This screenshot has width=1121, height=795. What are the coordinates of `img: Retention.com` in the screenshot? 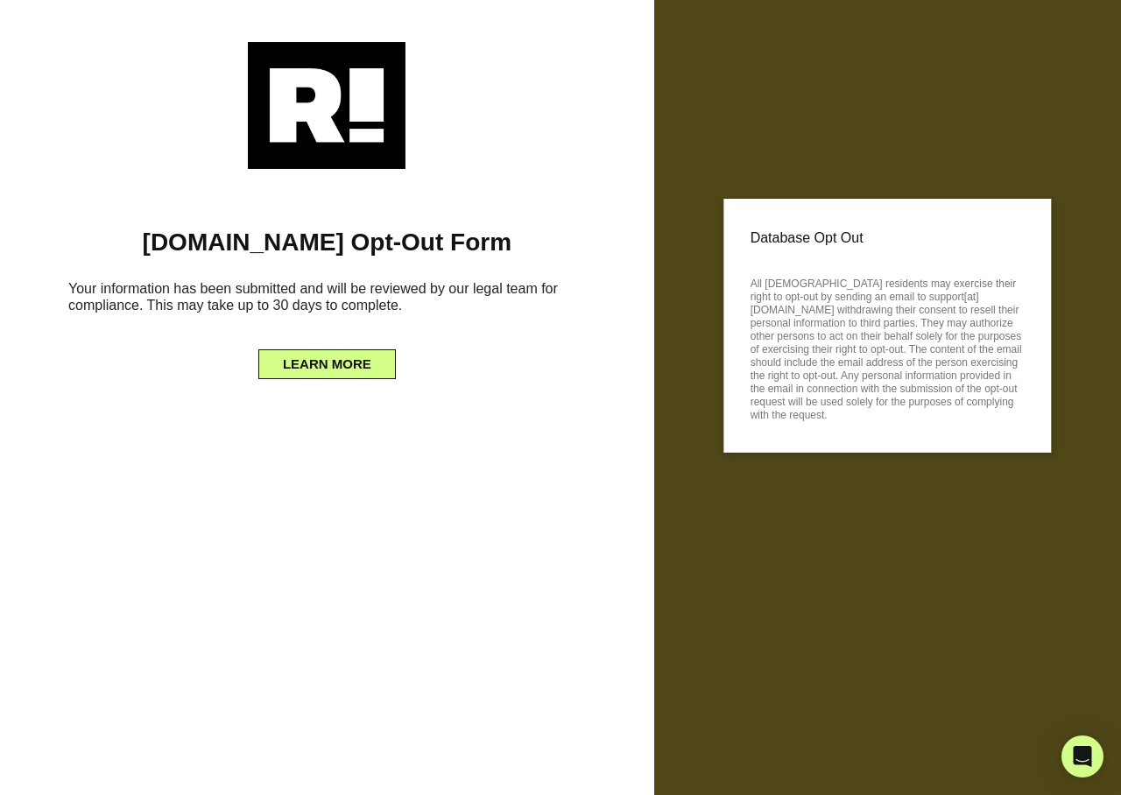 It's located at (327, 105).